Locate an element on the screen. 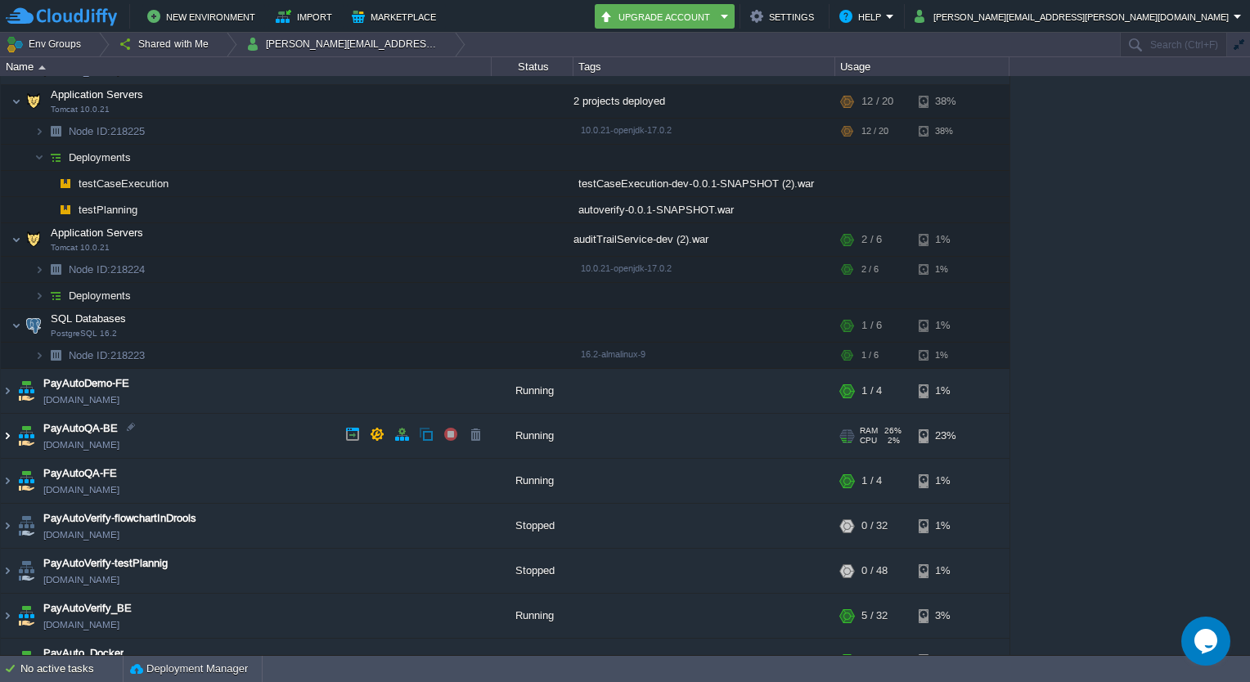 The image size is (1250, 682). span: testPlanning is located at coordinates (108, 210).